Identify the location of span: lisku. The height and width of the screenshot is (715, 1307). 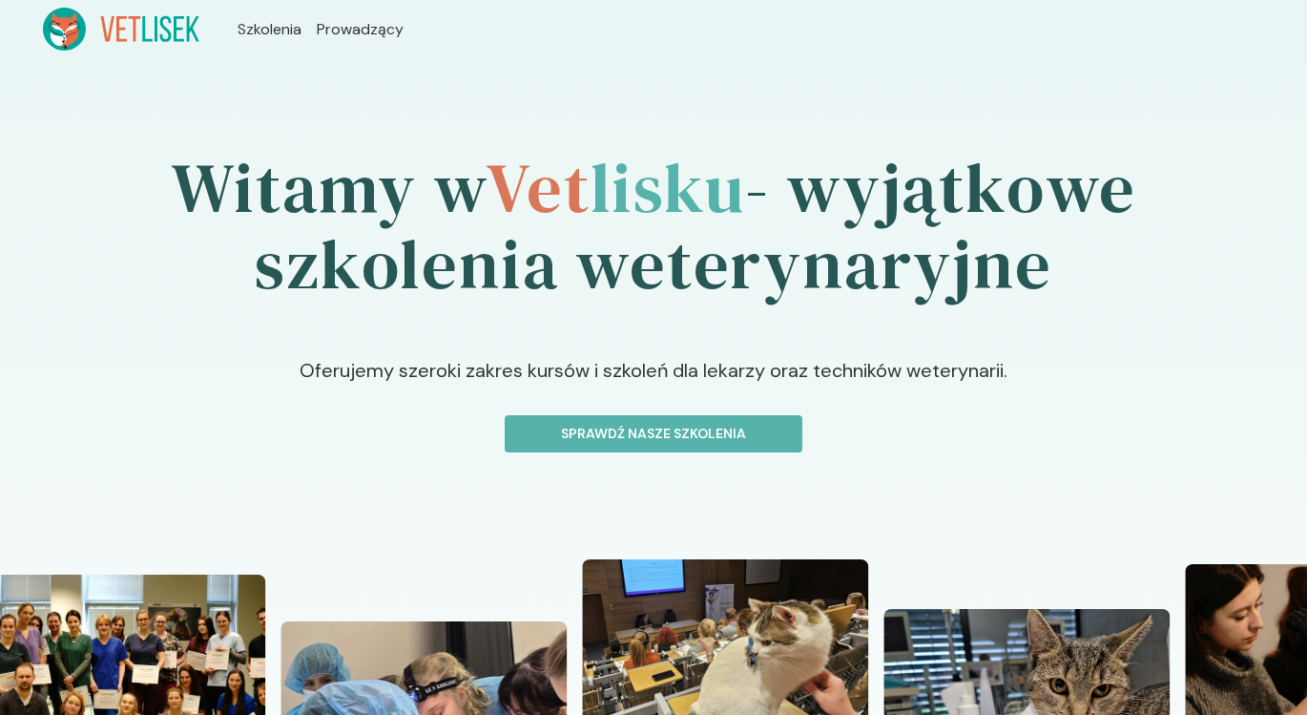
(668, 187).